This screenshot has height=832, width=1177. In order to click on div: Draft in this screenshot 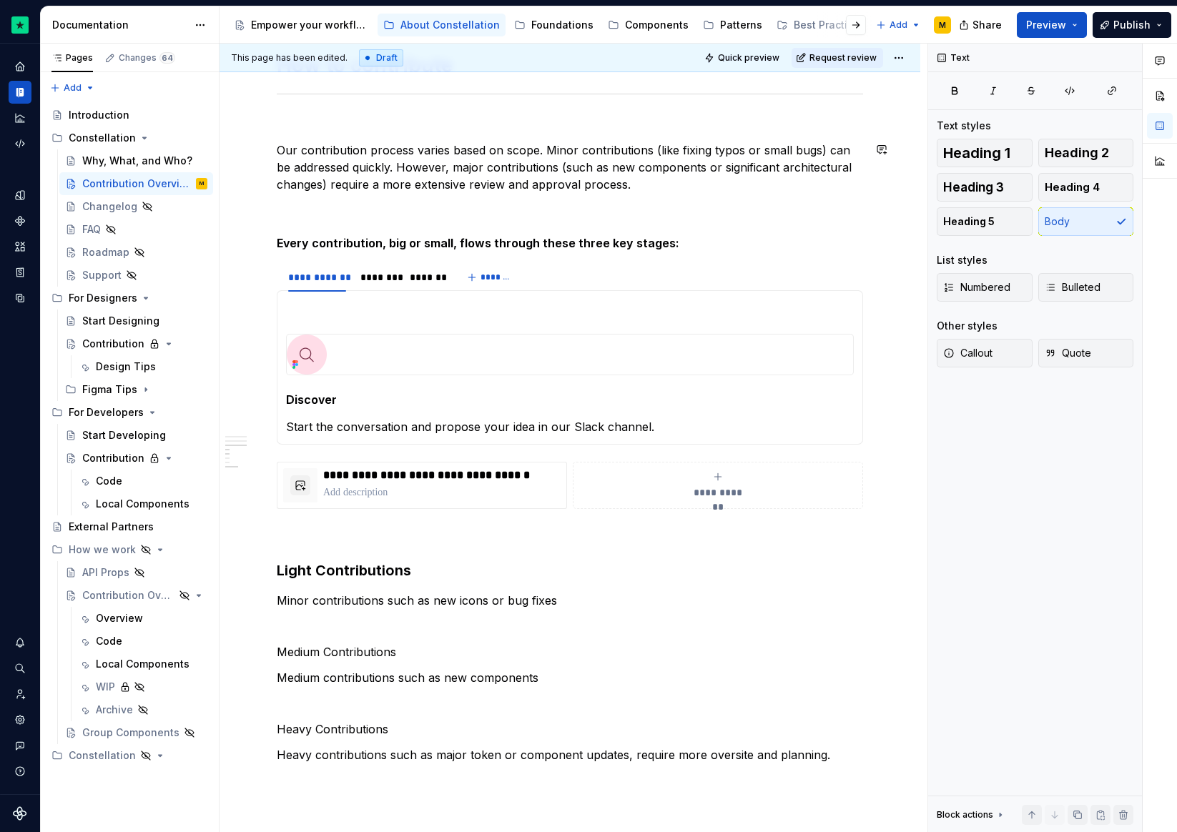, I will do `click(381, 58)`.